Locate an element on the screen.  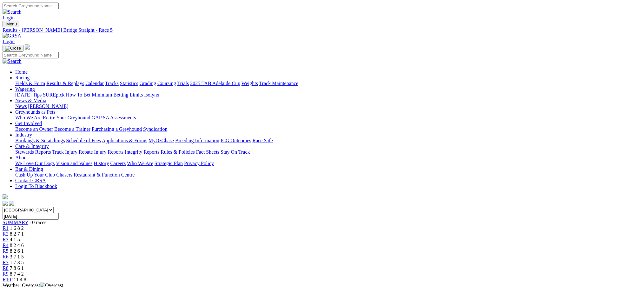
a: Home is located at coordinates (21, 72).